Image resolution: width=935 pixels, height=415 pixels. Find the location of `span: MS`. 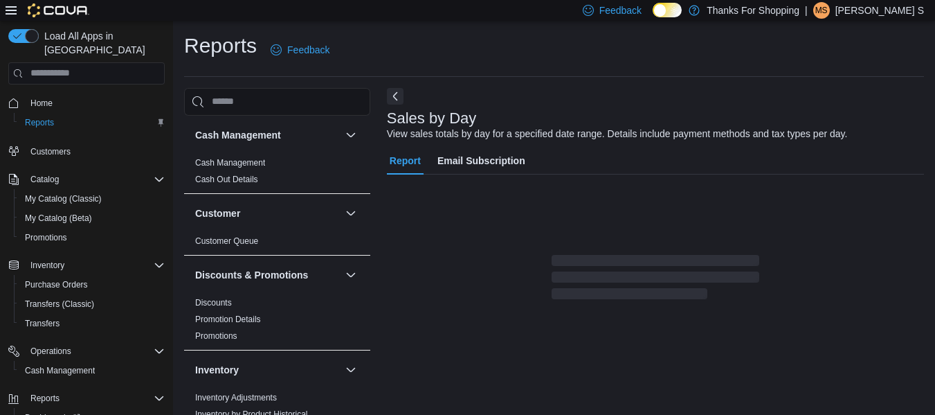

span: MS is located at coordinates (822, 10).